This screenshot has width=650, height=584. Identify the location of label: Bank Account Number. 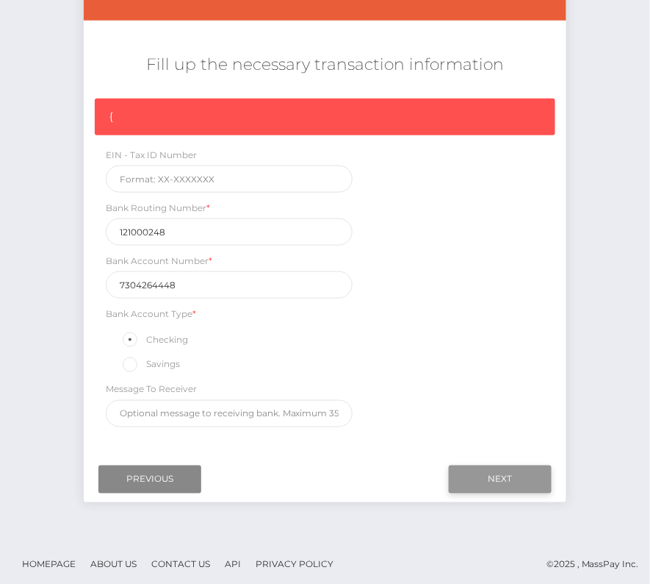
(159, 261).